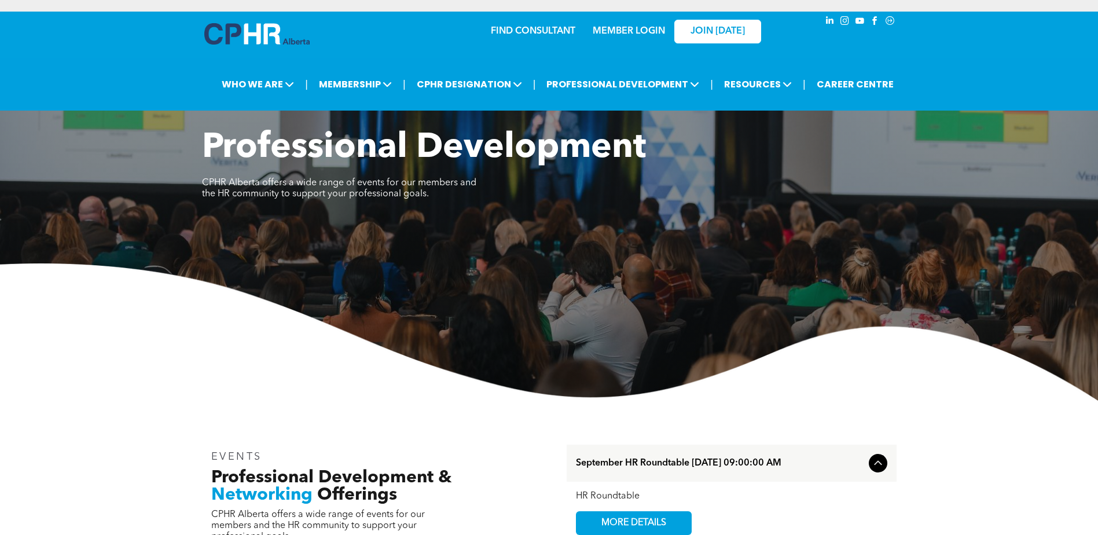 Image resolution: width=1098 pixels, height=535 pixels. What do you see at coordinates (732, 496) in the screenshot?
I see `div: HR Roundtable` at bounding box center [732, 496].